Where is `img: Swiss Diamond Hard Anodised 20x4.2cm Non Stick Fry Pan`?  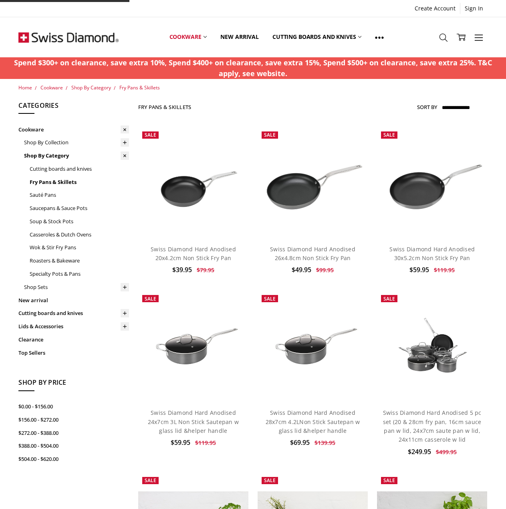 img: Swiss Diamond Hard Anodised 20x4.2cm Non Stick Fry Pan is located at coordinates (194, 183).